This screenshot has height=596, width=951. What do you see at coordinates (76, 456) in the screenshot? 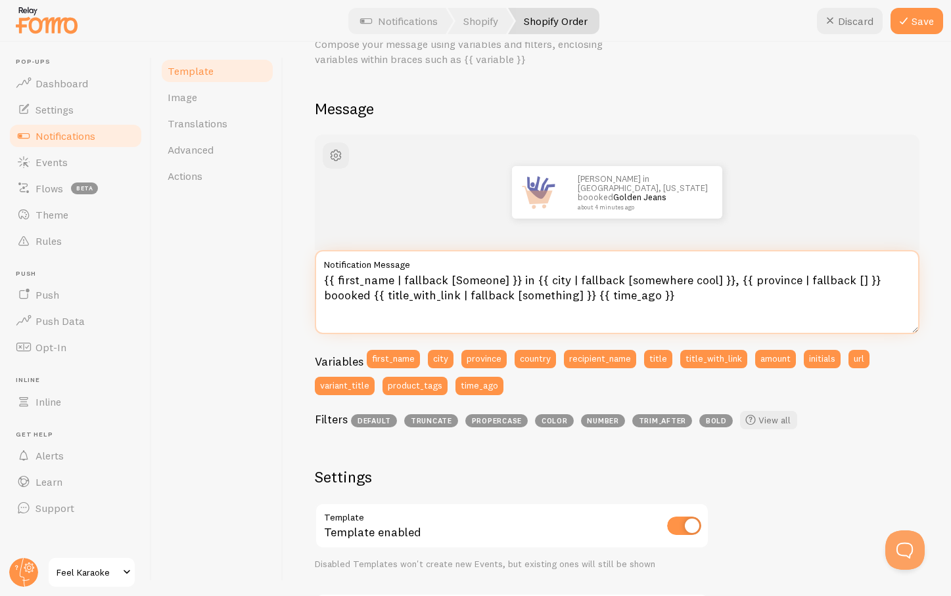
I see `a: Alerts` at bounding box center [76, 456].